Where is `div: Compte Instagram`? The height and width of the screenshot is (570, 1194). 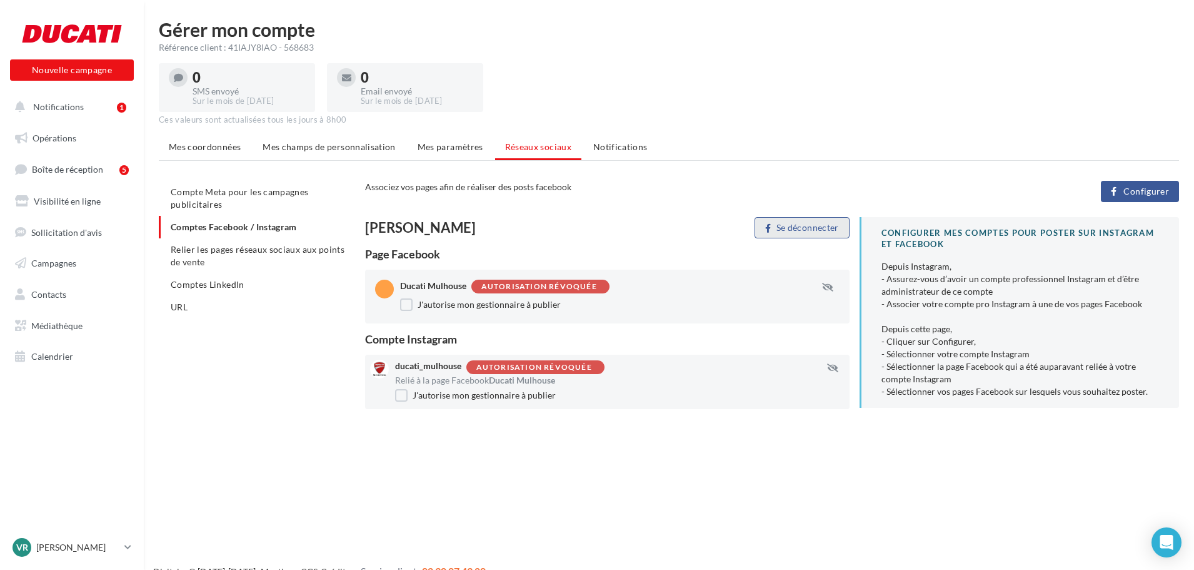 div: Compte Instagram is located at coordinates (607, 339).